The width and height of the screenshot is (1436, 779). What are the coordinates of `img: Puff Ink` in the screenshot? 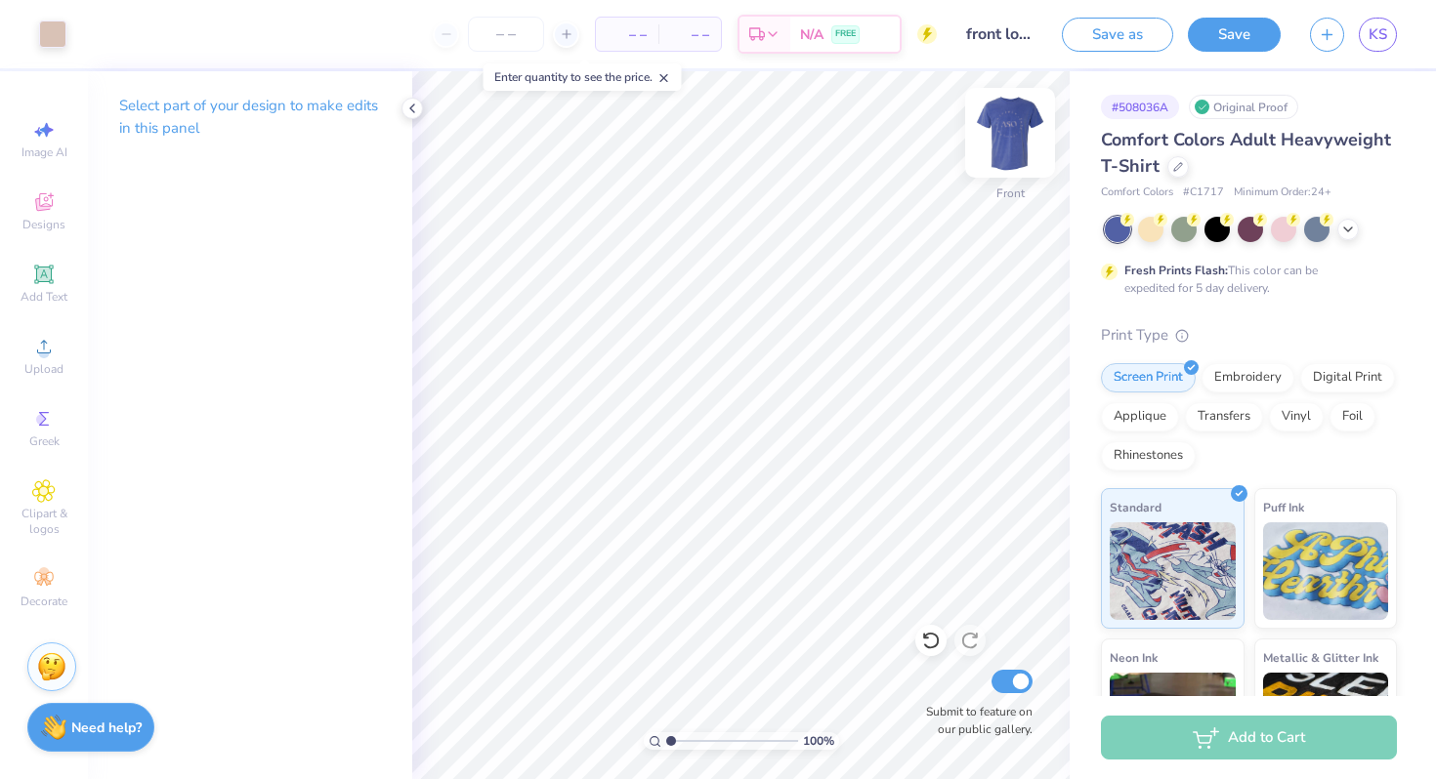 It's located at (1326, 571).